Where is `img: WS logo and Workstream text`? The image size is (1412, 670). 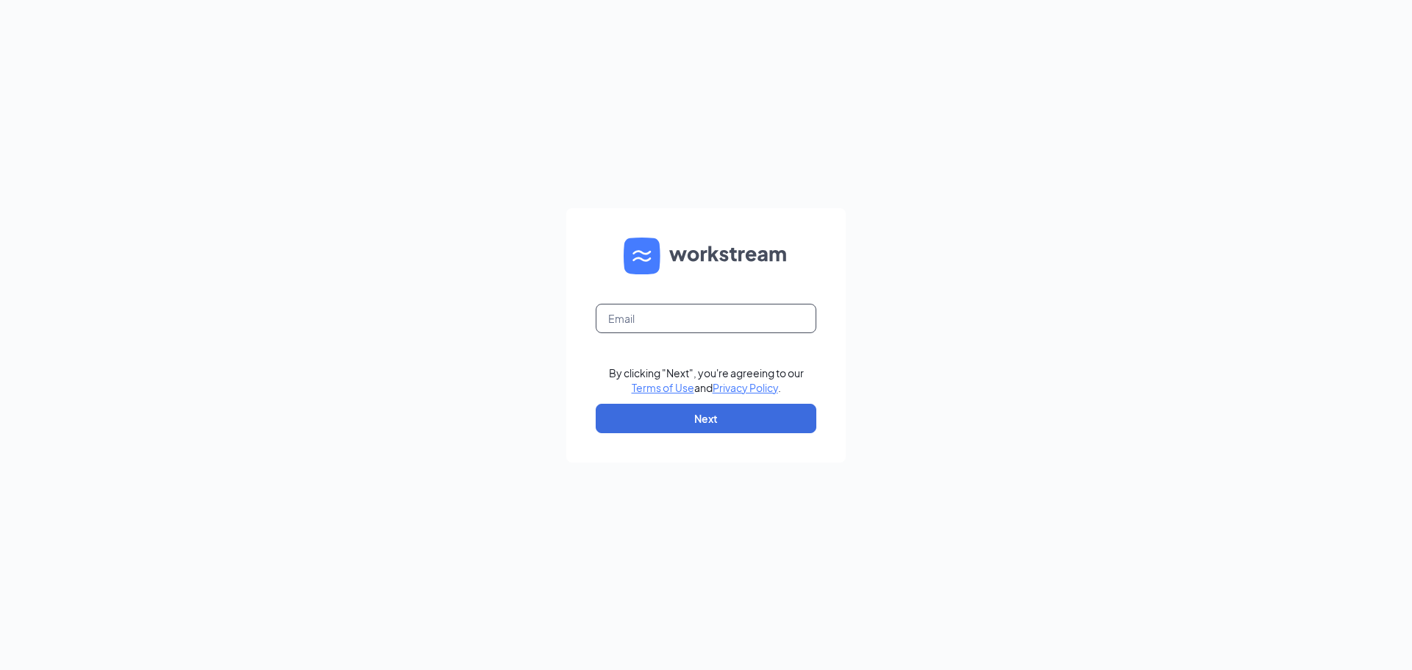
img: WS logo and Workstream text is located at coordinates (706, 256).